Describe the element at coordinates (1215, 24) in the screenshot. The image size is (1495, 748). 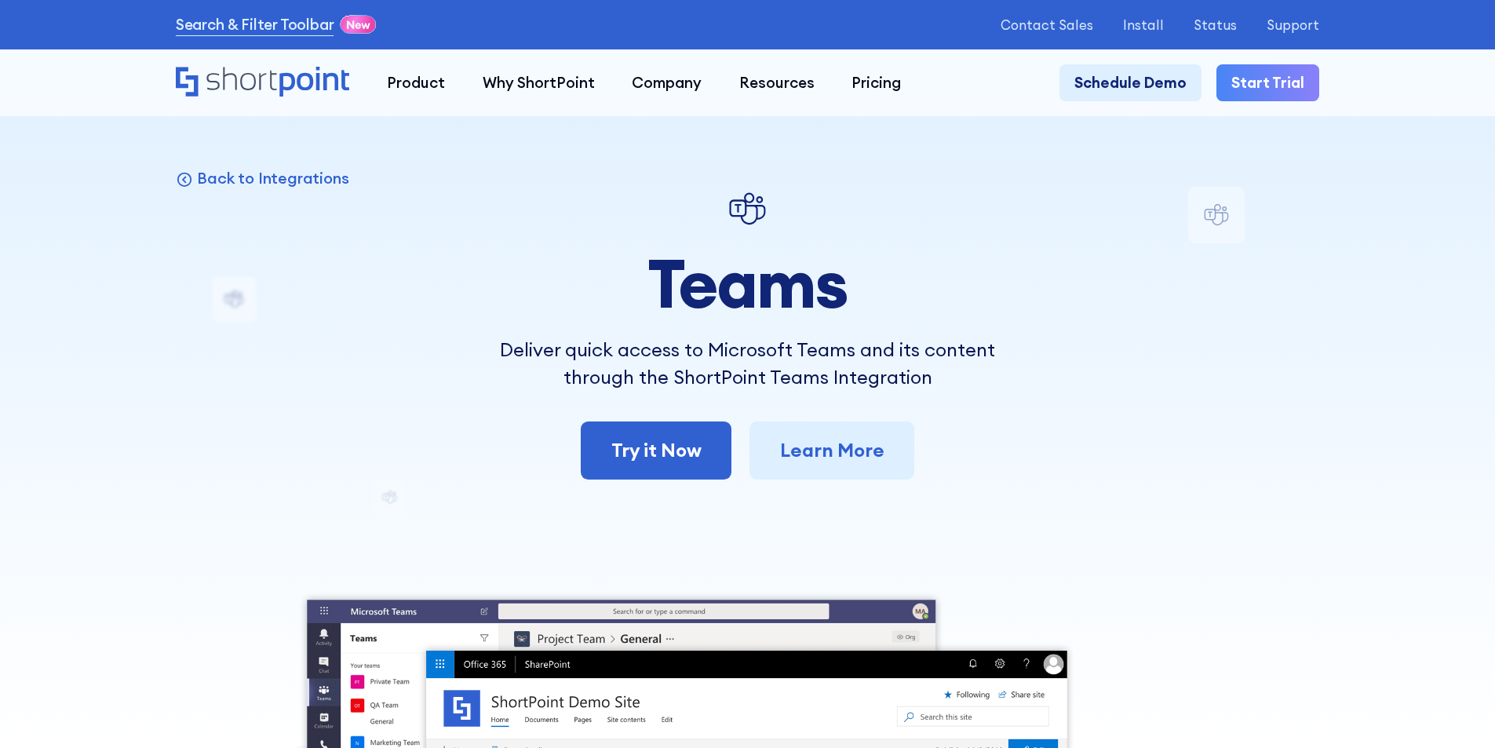
I see `p: Status` at that location.